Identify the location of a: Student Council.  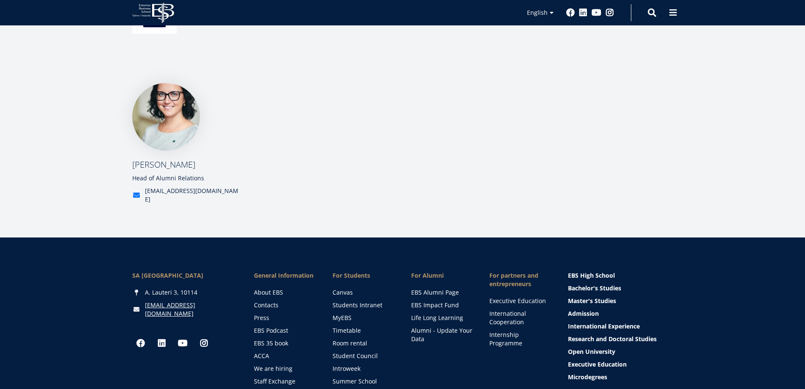
(364, 356).